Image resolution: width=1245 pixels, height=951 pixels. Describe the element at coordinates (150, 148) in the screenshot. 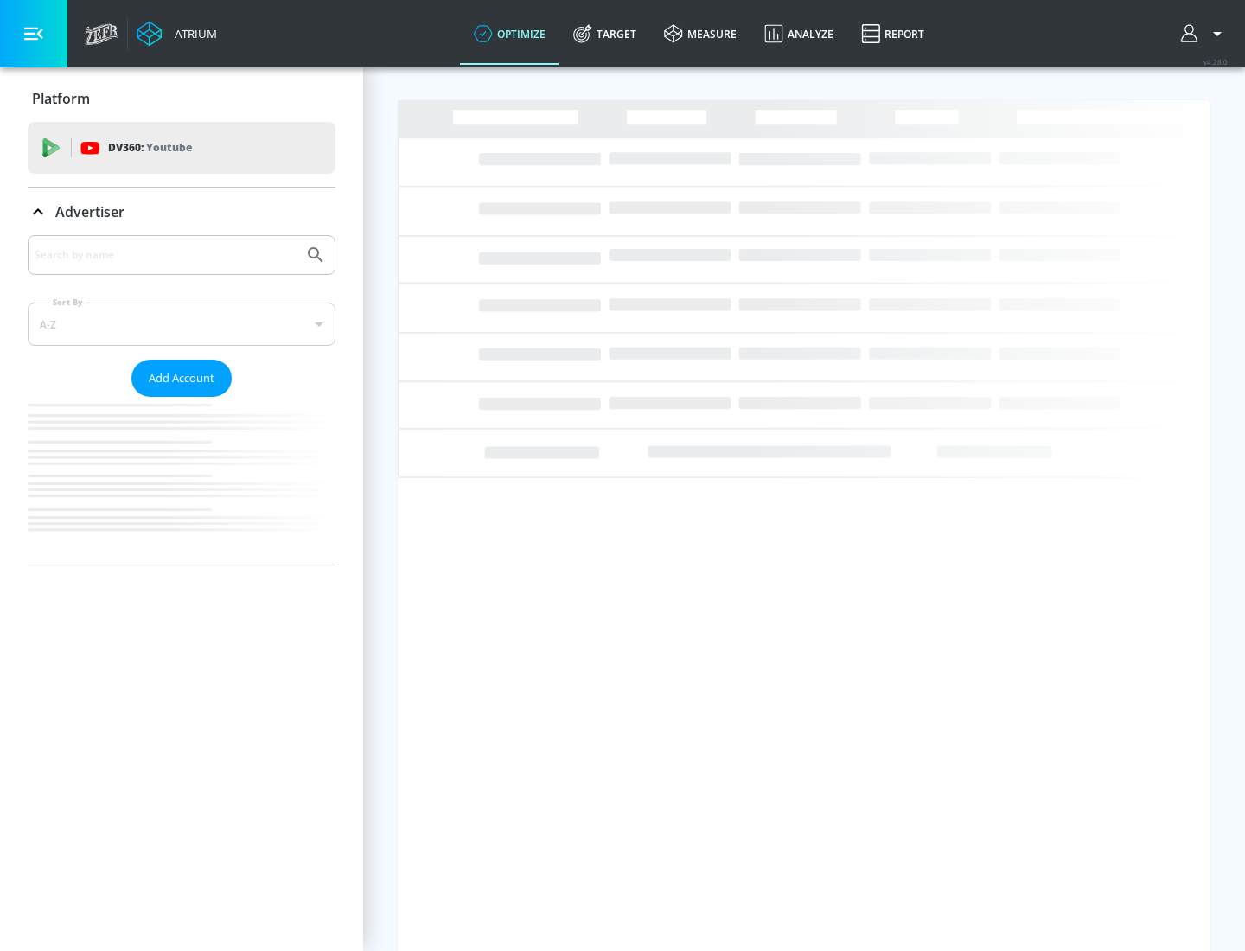

I see `p: DV360:` at that location.